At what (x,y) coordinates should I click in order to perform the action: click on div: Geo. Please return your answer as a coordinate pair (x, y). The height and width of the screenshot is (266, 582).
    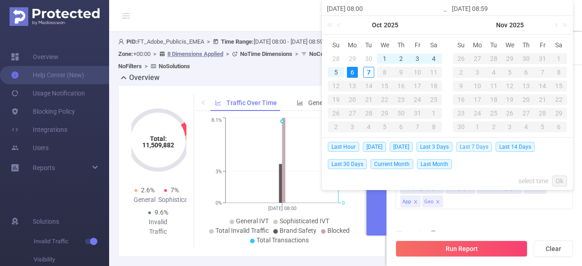
    Looking at the image, I should click on (429, 202).